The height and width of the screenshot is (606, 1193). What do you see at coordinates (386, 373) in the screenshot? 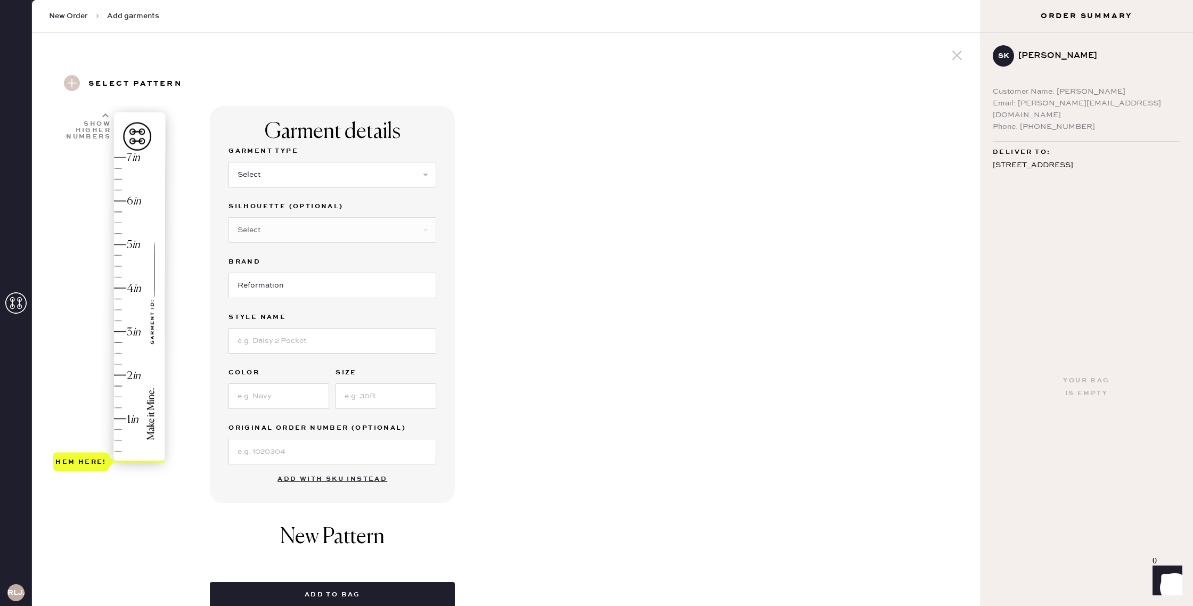
I see `label: Size` at bounding box center [386, 373].